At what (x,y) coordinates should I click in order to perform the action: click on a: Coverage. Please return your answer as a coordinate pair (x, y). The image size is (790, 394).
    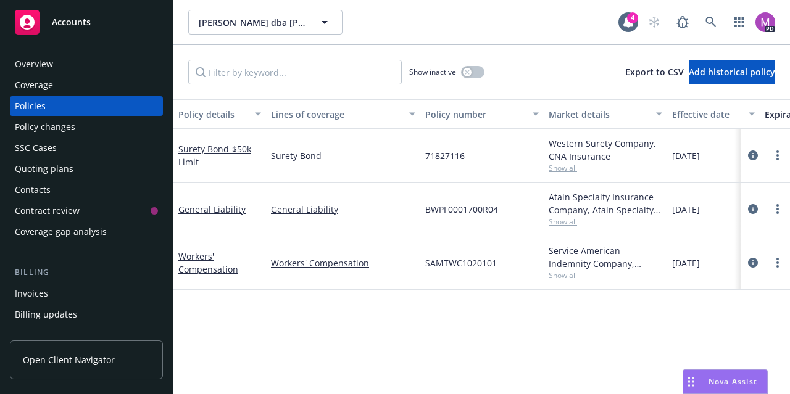
    Looking at the image, I should click on (86, 85).